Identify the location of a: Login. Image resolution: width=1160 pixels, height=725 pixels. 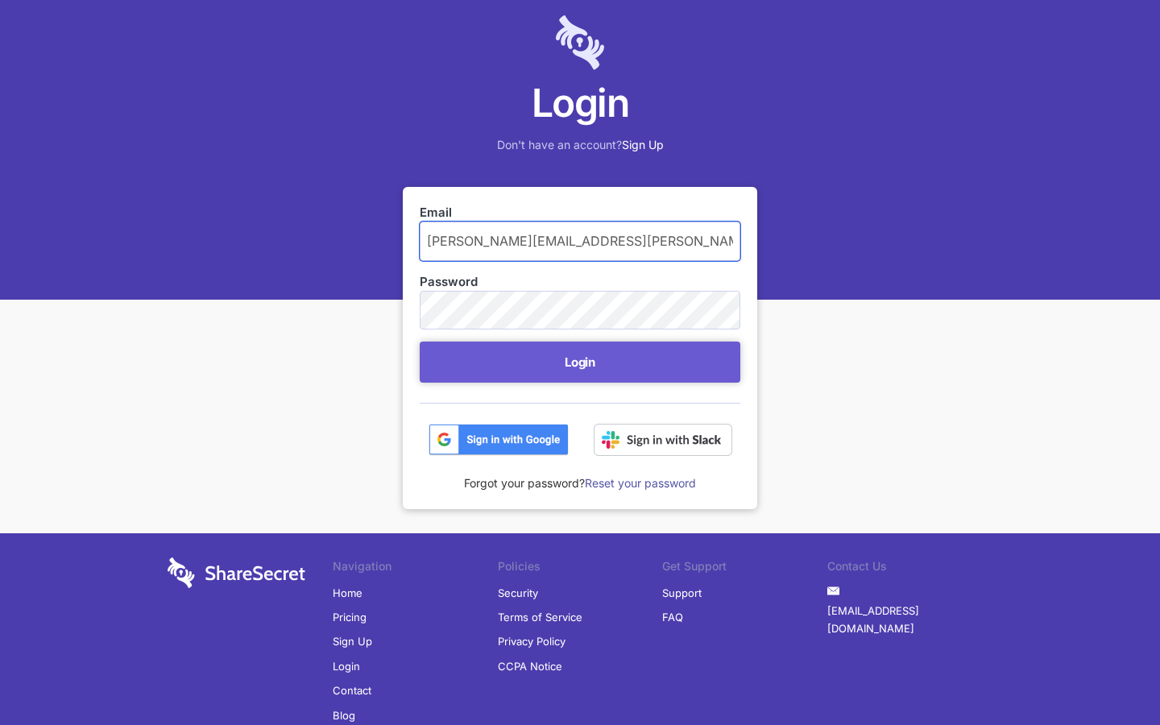
(347, 666).